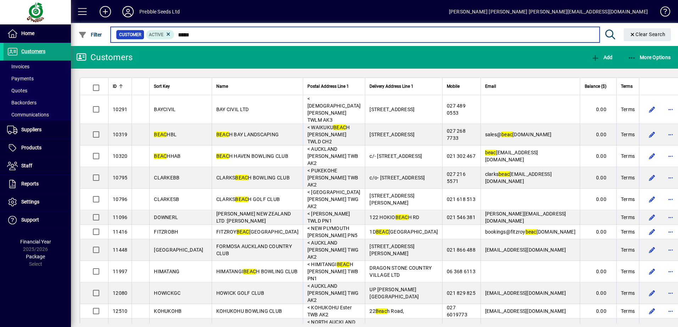 This screenshot has height=327, width=678. I want to click on span: 027 489 0553, so click(456, 109).